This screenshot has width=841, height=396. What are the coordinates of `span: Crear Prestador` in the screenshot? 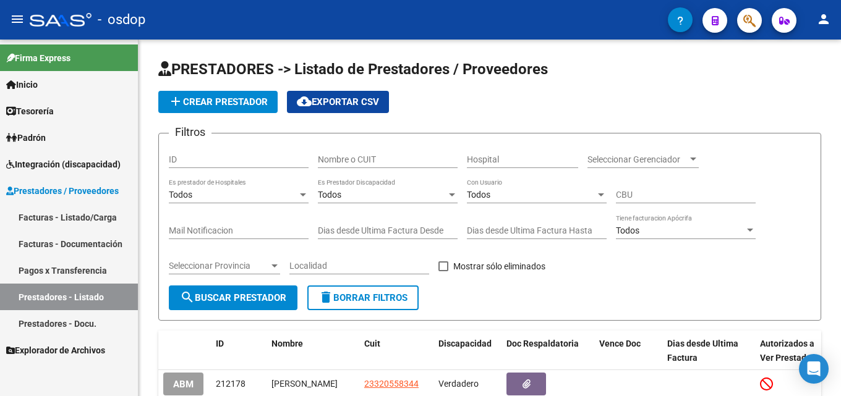 It's located at (218, 102).